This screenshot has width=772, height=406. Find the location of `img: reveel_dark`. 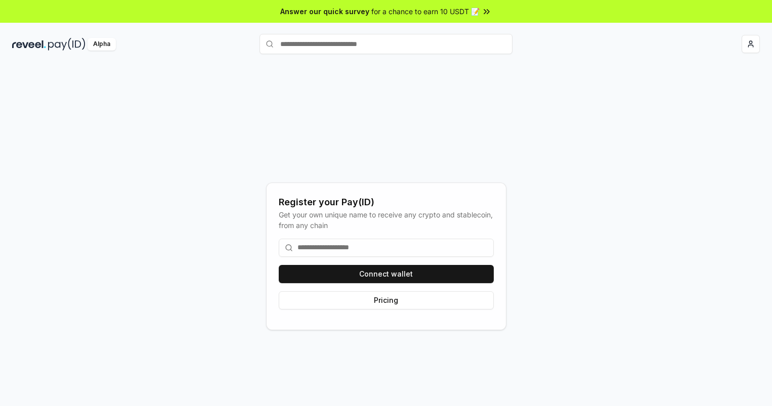

img: reveel_dark is located at coordinates (29, 44).